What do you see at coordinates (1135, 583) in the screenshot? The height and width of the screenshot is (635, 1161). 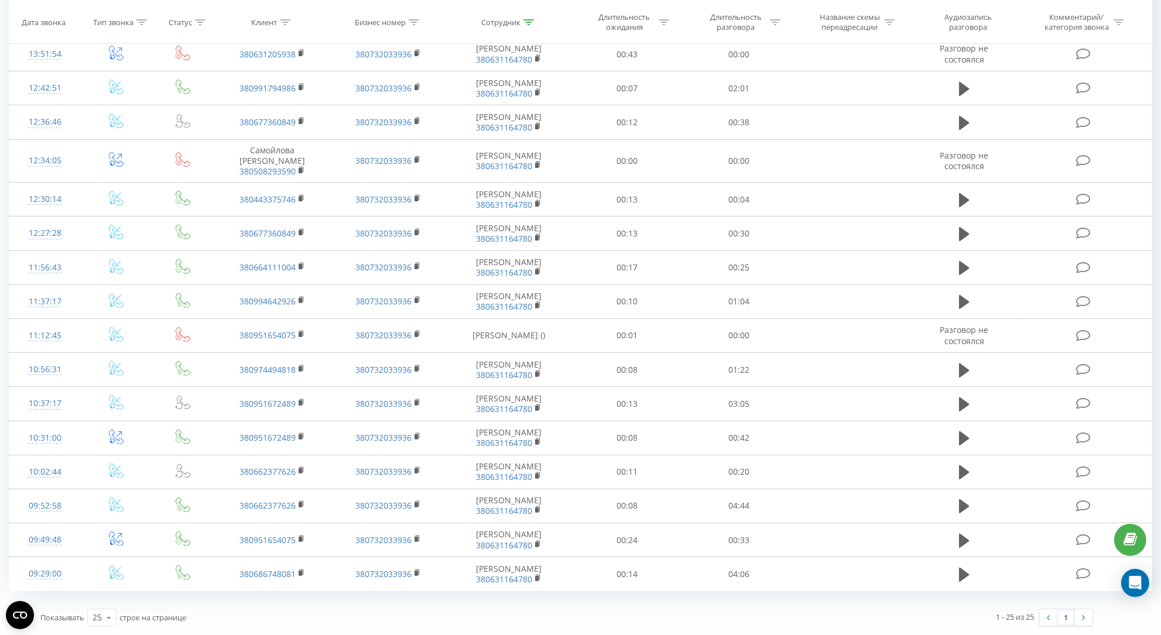 I see `div: Open Intercom Messenger` at bounding box center [1135, 583].